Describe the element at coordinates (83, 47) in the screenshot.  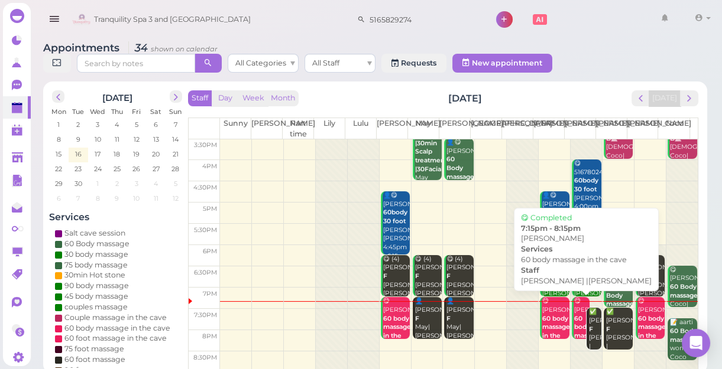
I see `span: Appointments` at that location.